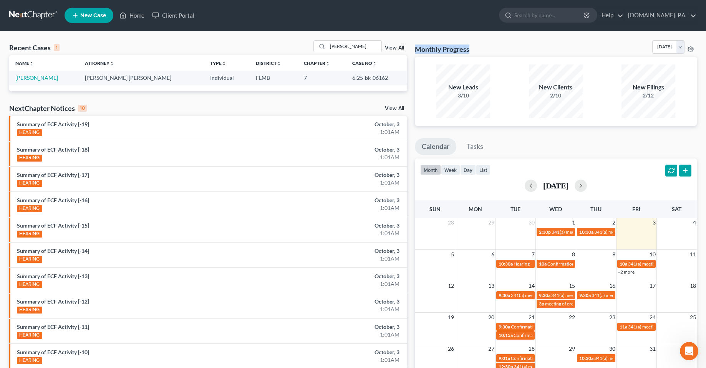 The image size is (706, 368). I want to click on span: 5, so click(452, 255).